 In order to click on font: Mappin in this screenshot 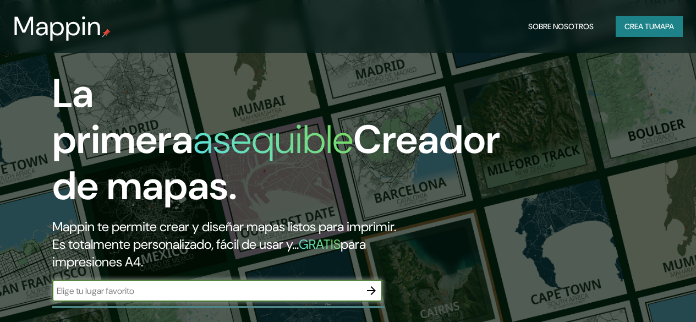, I will do `click(57, 26)`.